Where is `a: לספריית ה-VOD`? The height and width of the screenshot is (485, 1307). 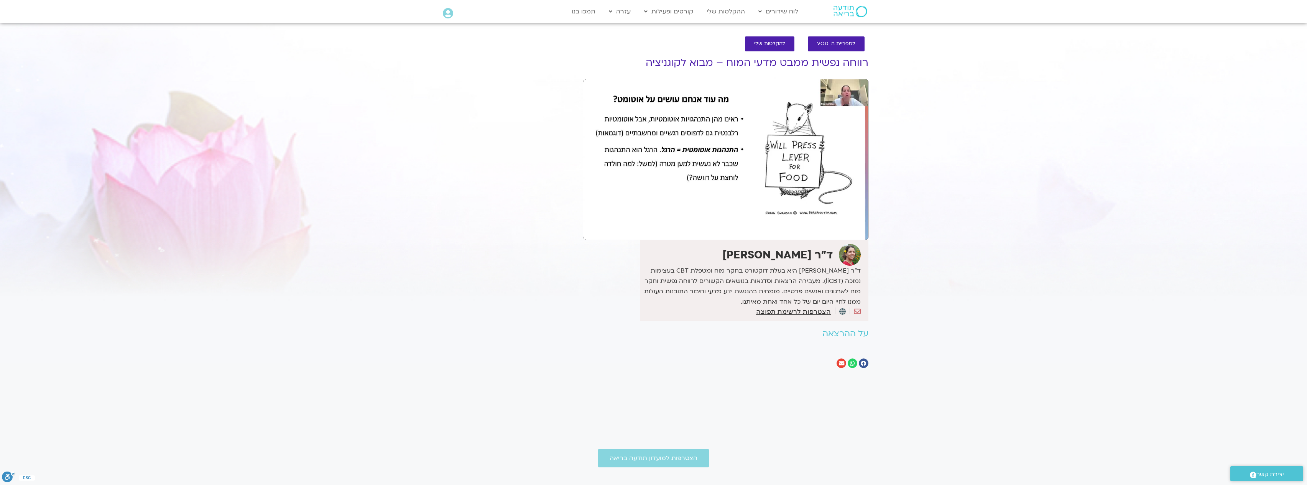 a: לספריית ה-VOD is located at coordinates (836, 44).